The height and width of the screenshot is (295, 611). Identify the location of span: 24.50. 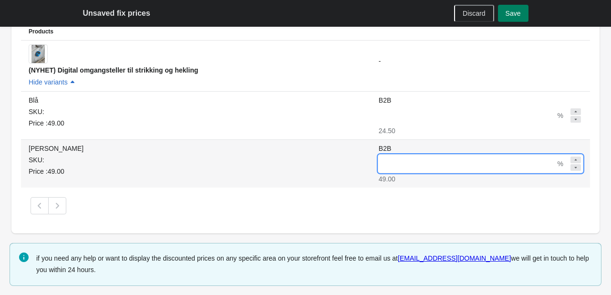
(387, 131).